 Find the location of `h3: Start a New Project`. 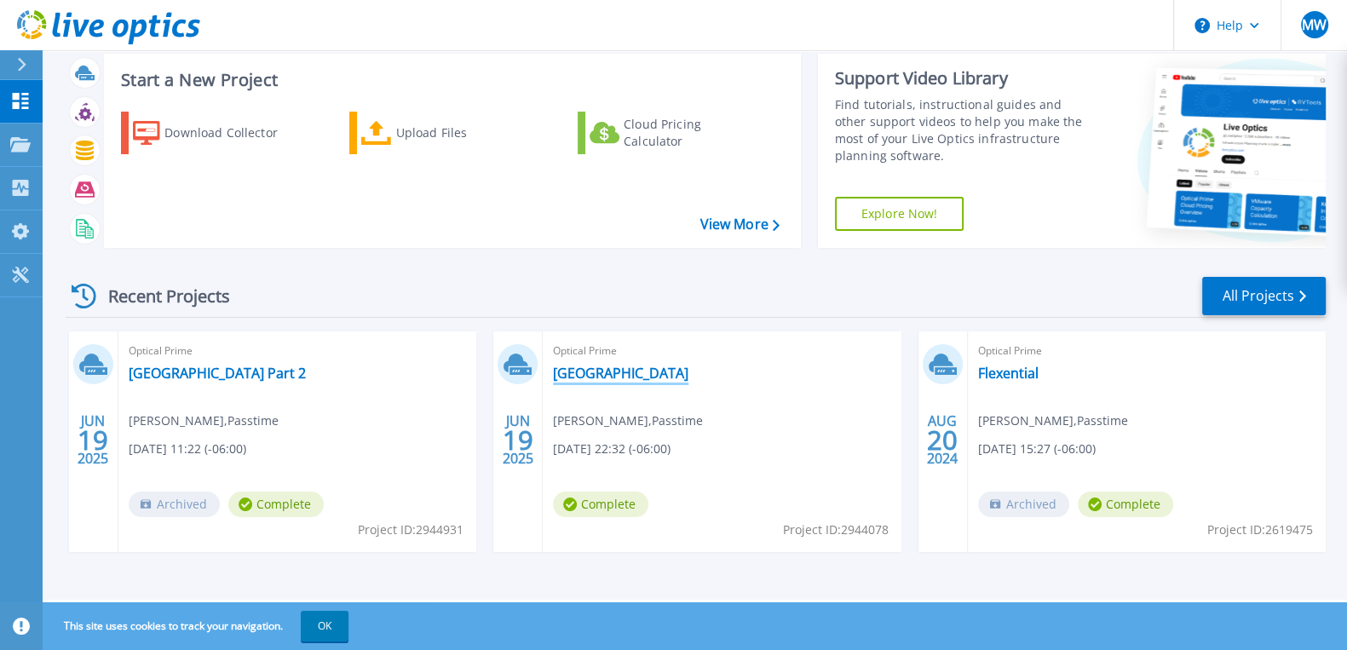

h3: Start a New Project is located at coordinates (450, 80).